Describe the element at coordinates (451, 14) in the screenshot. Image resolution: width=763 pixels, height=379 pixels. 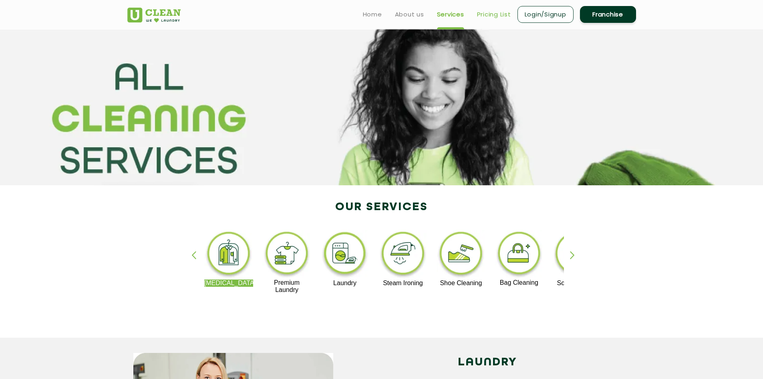
I see `a: Services` at that location.